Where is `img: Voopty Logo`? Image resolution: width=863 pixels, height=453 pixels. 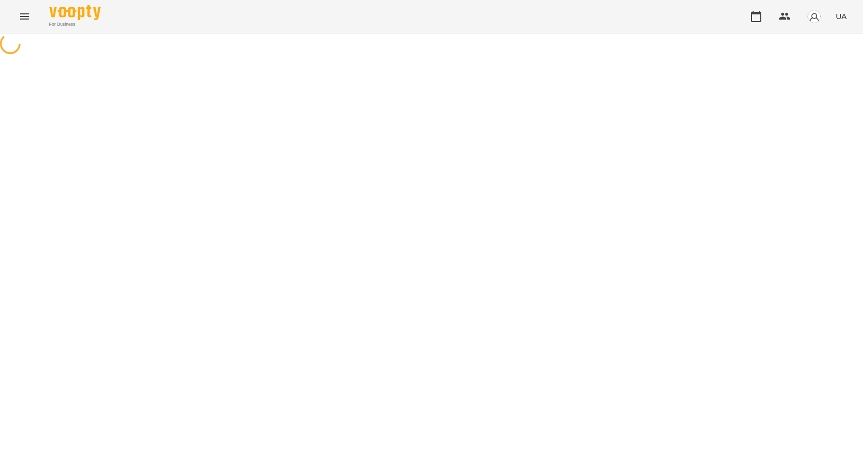 img: Voopty Logo is located at coordinates (75, 12).